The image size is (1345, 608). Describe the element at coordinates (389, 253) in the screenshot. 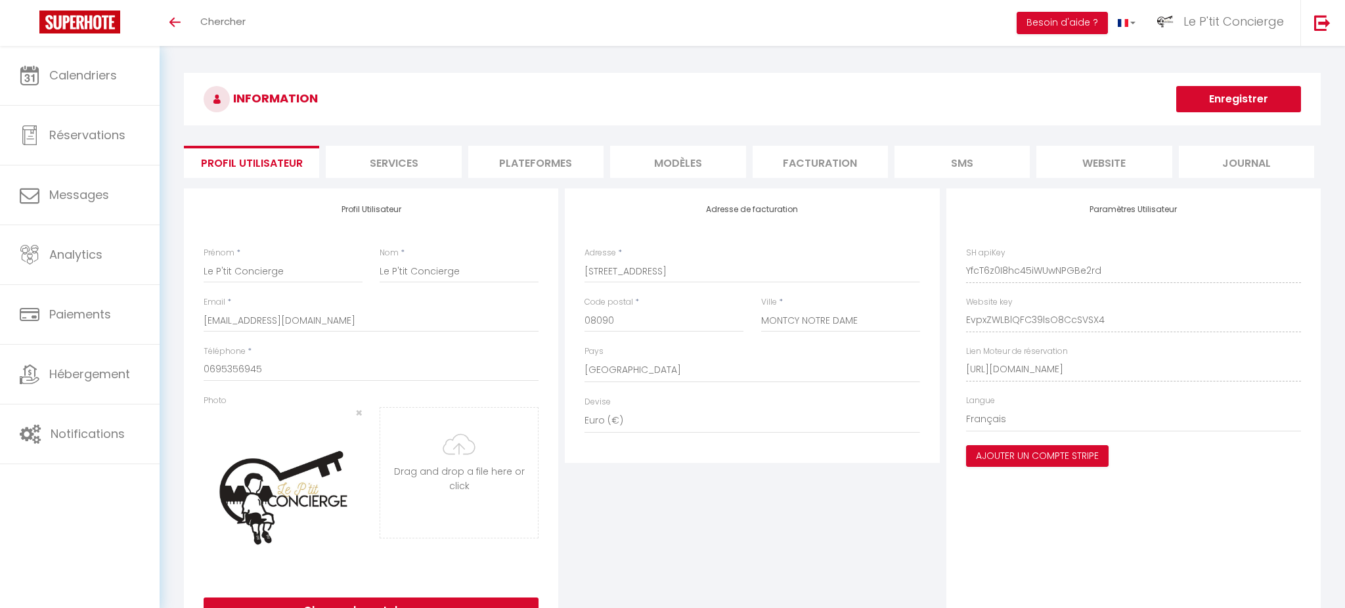

I see `label: Nom` at that location.